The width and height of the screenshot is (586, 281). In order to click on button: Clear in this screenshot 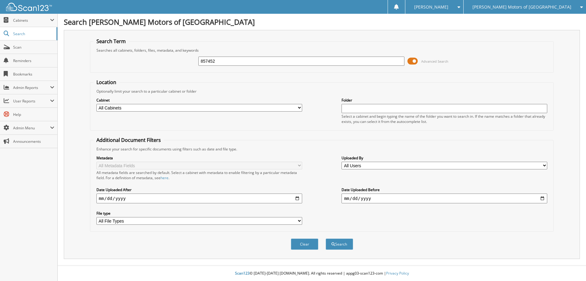, I will do `click(305, 244)`.